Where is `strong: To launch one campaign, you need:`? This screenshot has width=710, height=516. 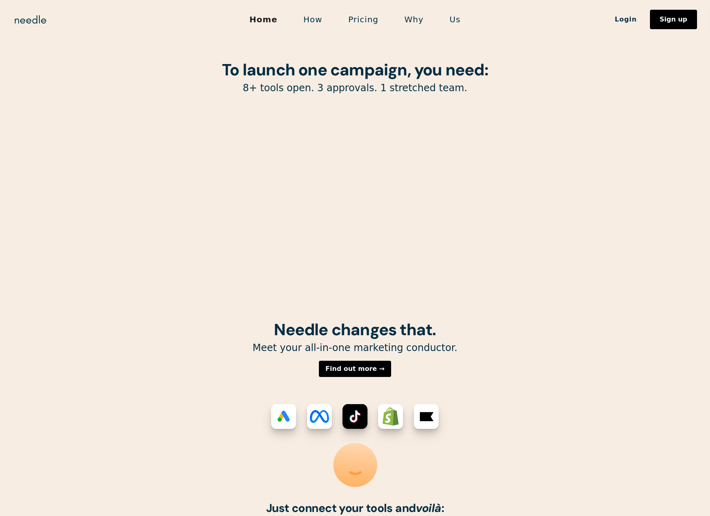 strong: To launch one campaign, you need: is located at coordinates (355, 70).